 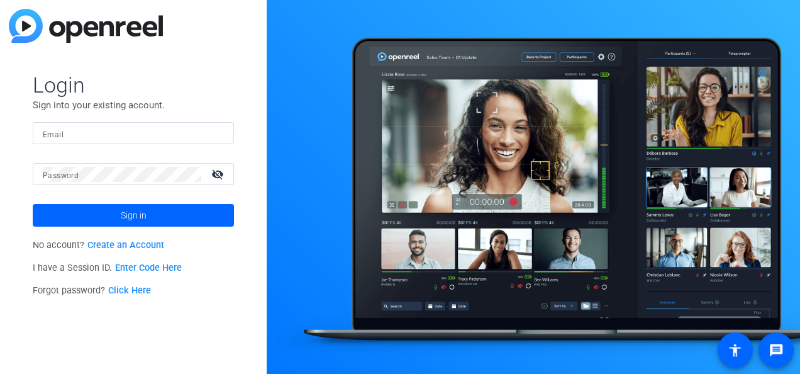 What do you see at coordinates (219, 174) in the screenshot?
I see `mat-icon: visibility_off` at bounding box center [219, 174].